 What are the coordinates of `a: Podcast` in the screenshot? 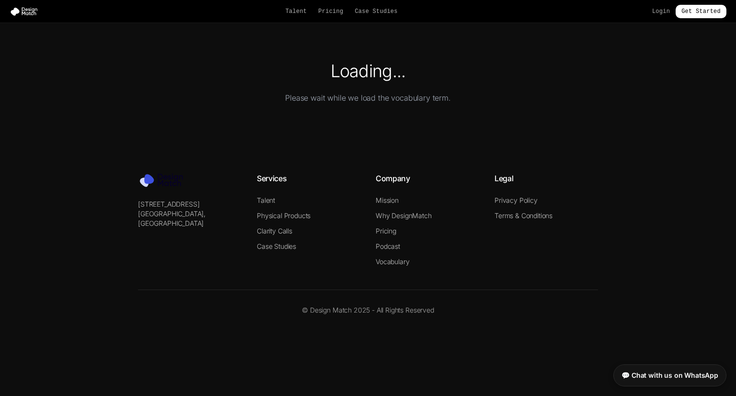 It's located at (387, 246).